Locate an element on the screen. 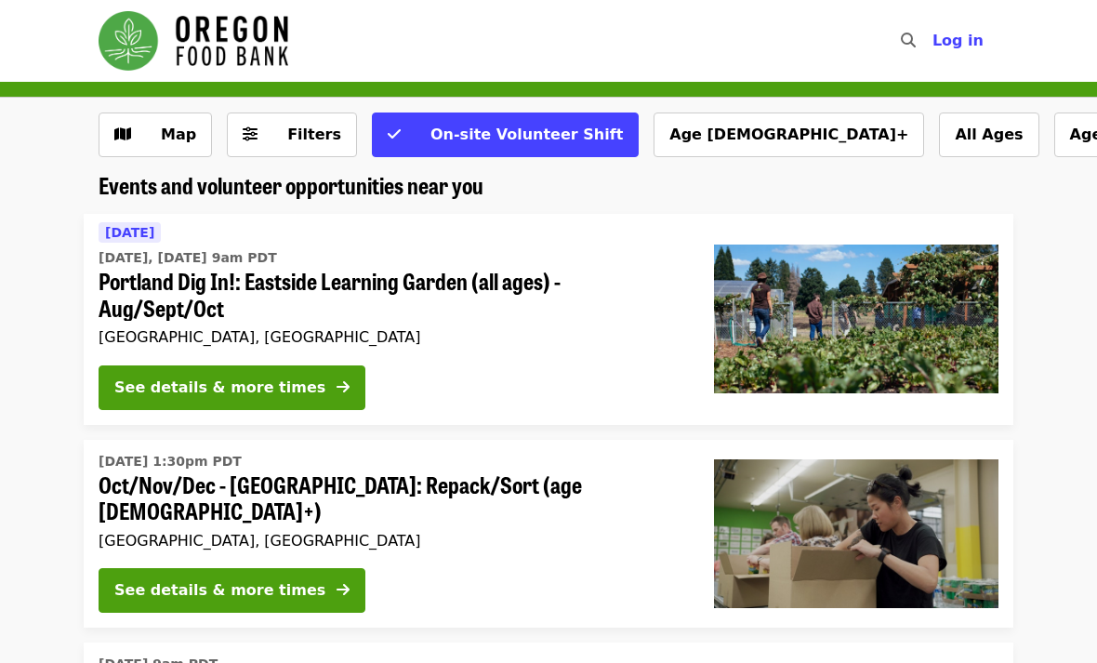  span: Filters is located at coordinates (314, 134).